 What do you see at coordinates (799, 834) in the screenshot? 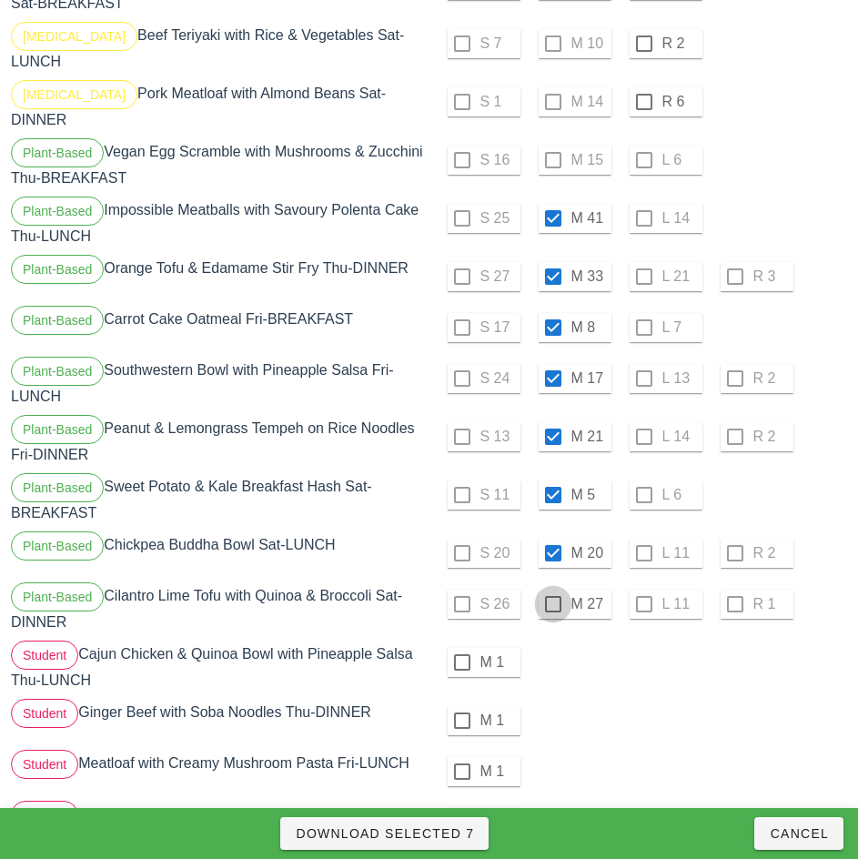
I see `span: Cancel` at bounding box center [799, 834].